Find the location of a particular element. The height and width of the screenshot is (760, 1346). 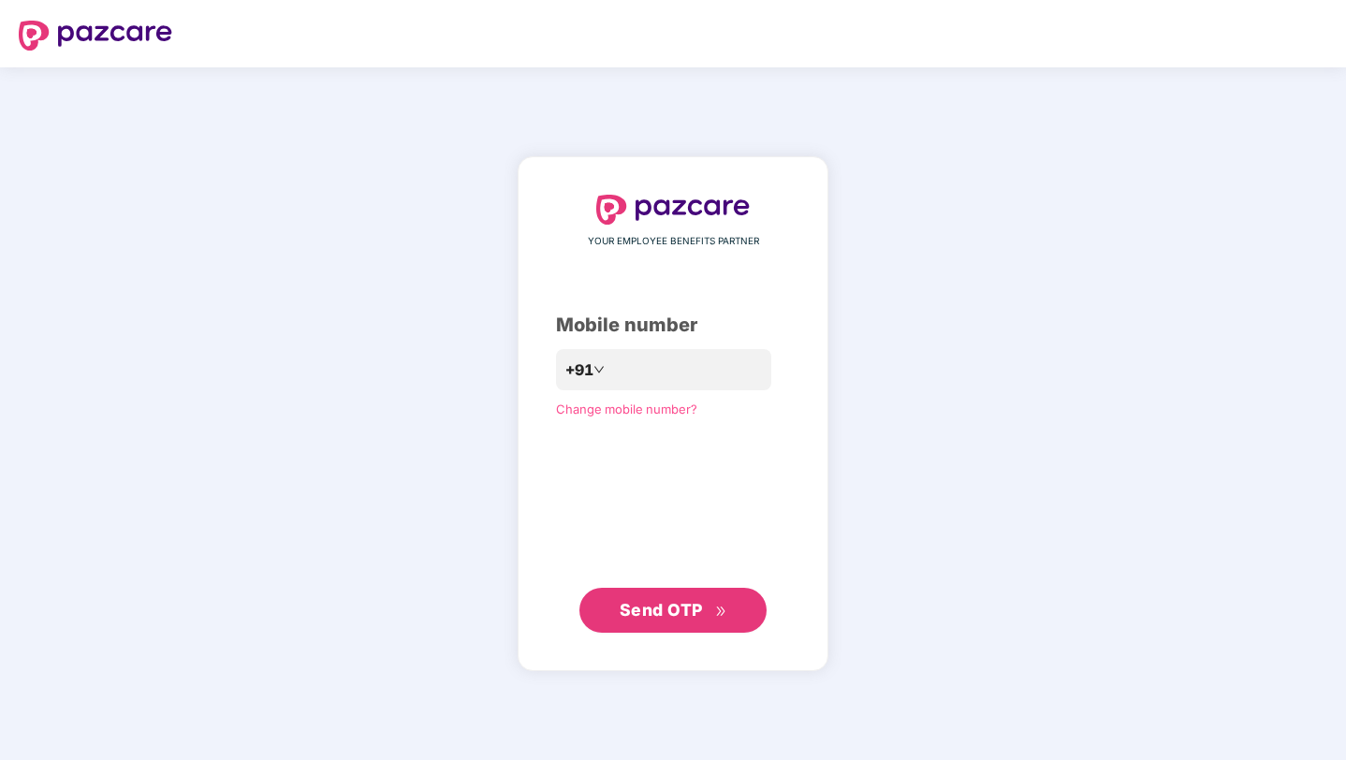

span: double-right is located at coordinates (721, 611).